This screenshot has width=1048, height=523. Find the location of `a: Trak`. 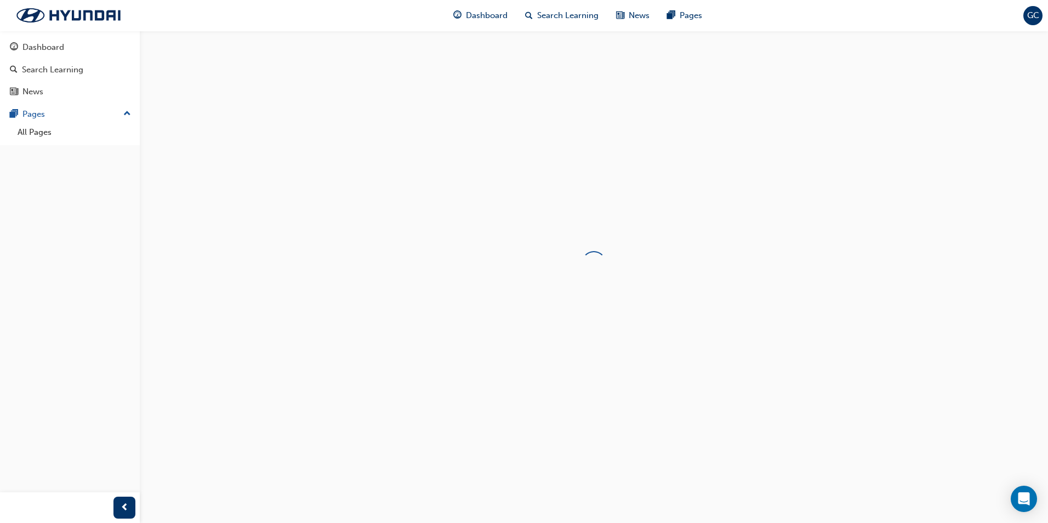

a: Trak is located at coordinates (69, 15).